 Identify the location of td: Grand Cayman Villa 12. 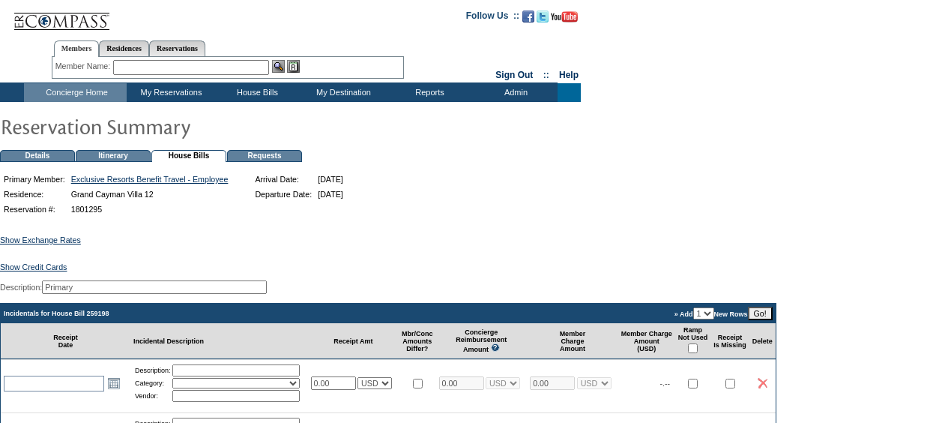
(150, 194).